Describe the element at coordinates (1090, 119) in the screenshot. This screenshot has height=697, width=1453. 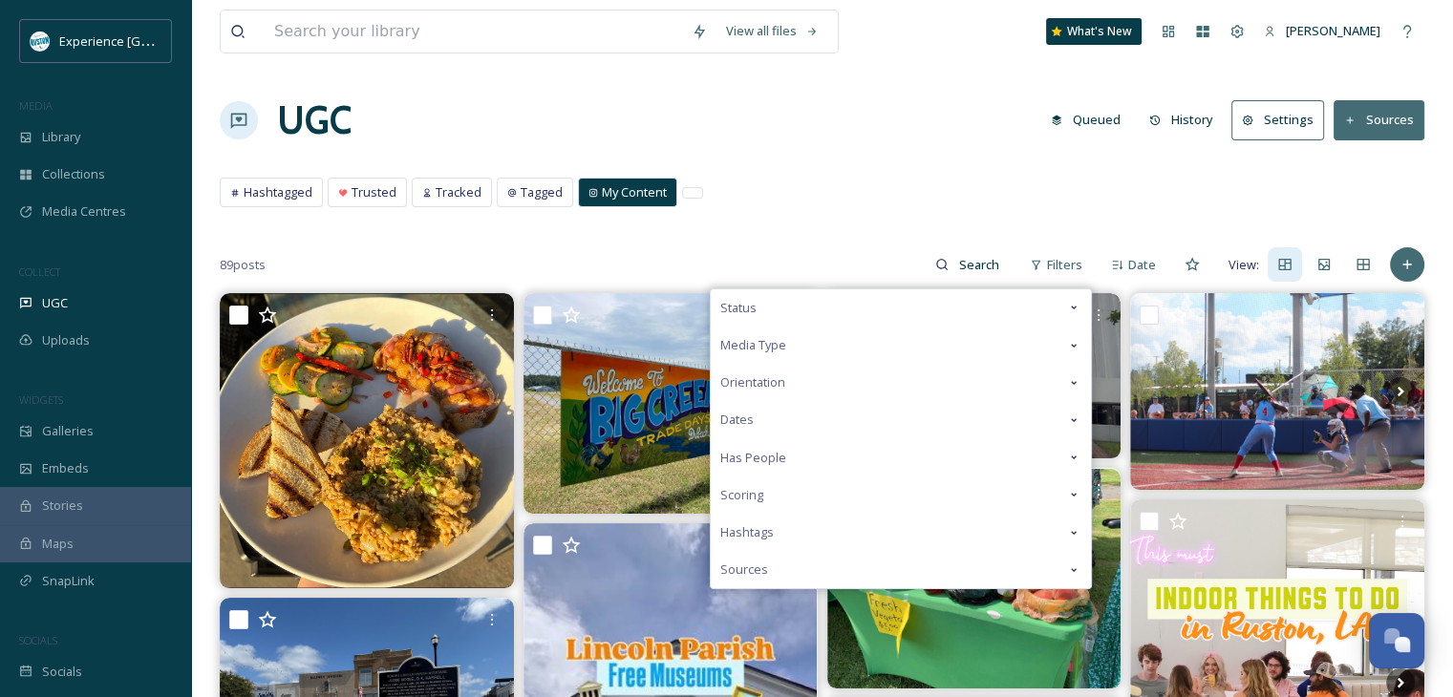
I see `a: Queued` at that location.